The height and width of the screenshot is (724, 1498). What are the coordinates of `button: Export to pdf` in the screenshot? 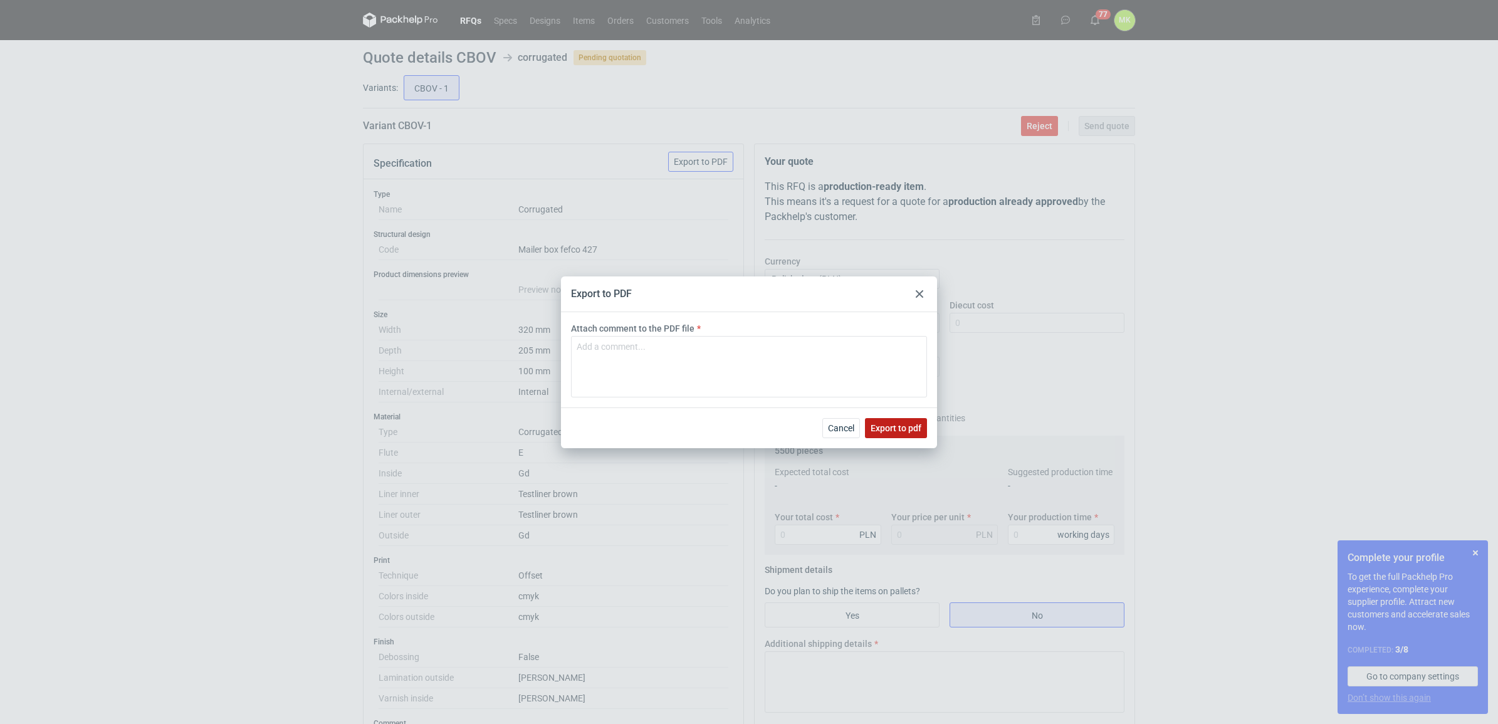 It's located at (896, 428).